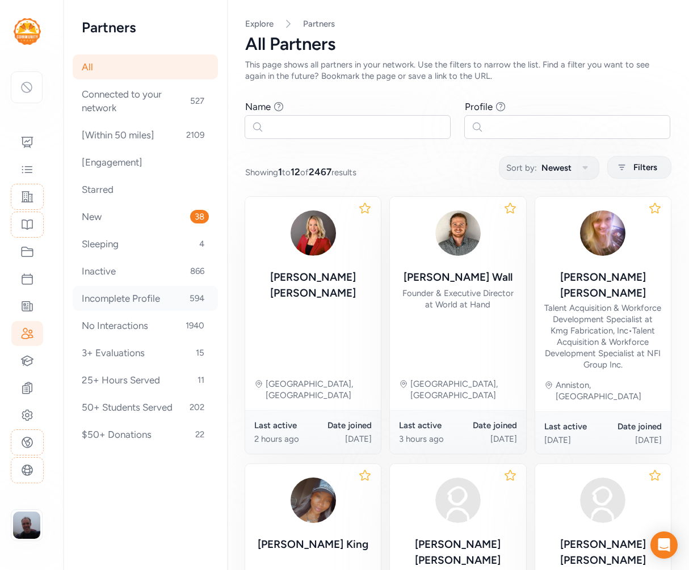 The height and width of the screenshot is (570, 689). Describe the element at coordinates (295, 172) in the screenshot. I see `span: 12` at that location.